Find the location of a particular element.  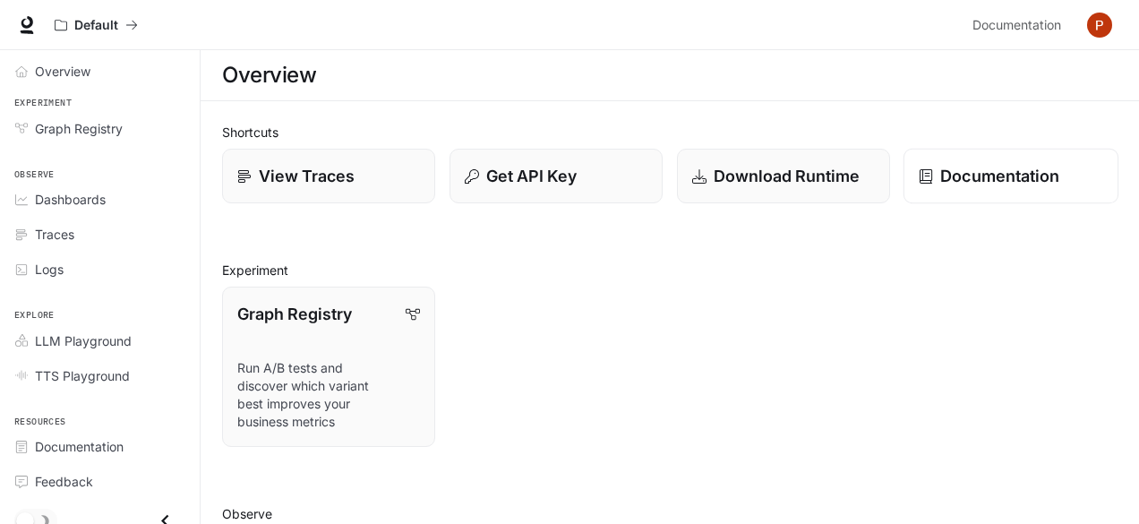

span: Traces is located at coordinates (55, 234).